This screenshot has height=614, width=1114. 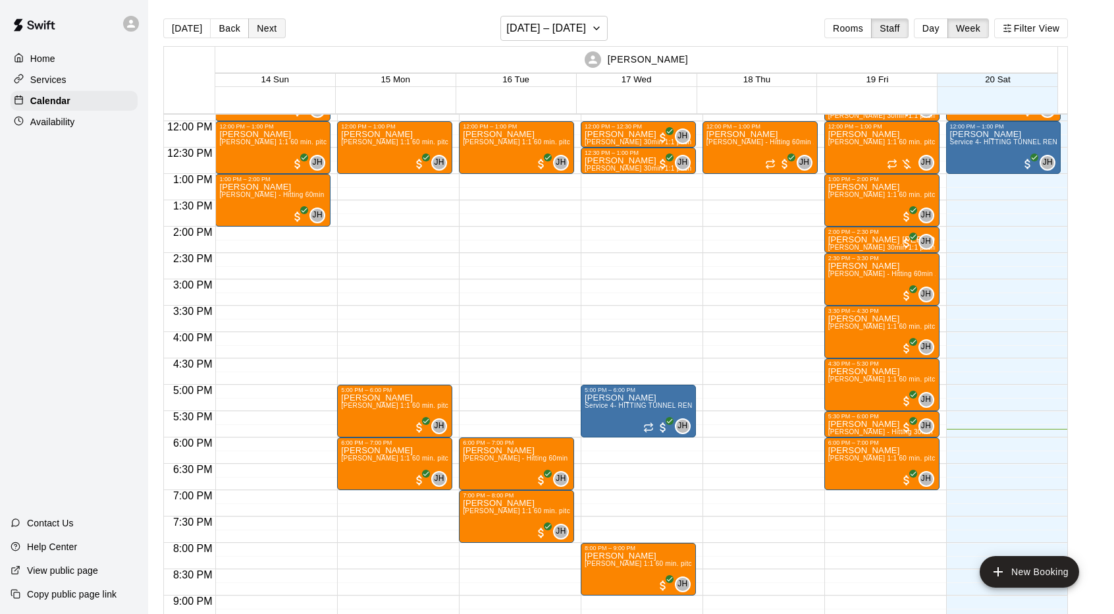 What do you see at coordinates (190, 126) in the screenshot?
I see `span: 12:00 PM` at bounding box center [190, 126].